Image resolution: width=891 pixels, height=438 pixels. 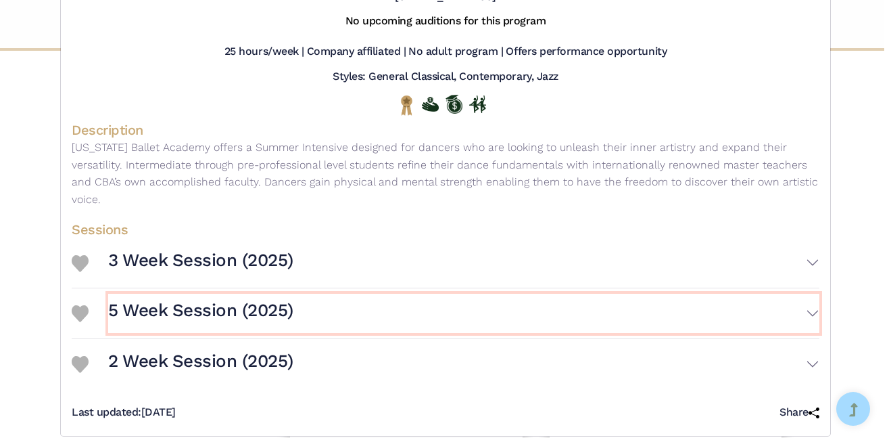 I want to click on img: Offers Financial Aid, so click(x=430, y=104).